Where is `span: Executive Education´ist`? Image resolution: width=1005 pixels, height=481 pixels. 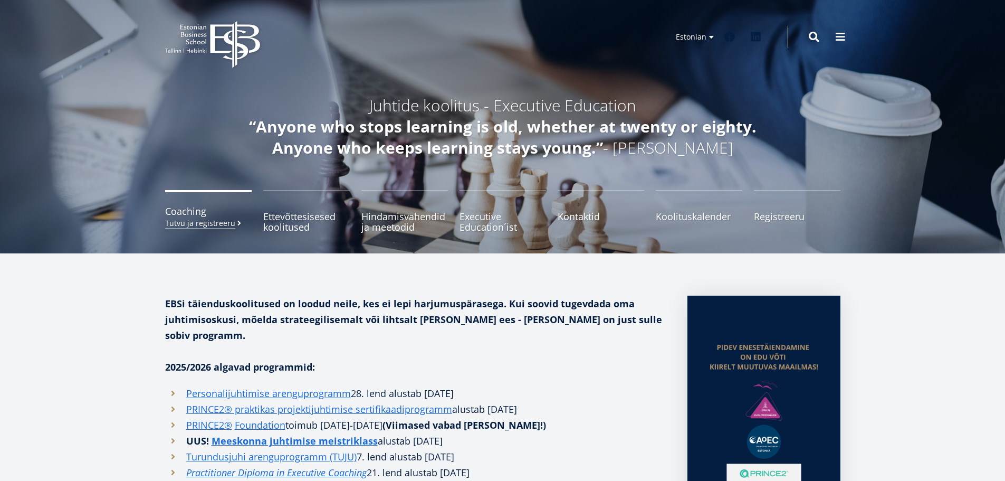
span: Executive Education´ist is located at coordinates (503, 222).